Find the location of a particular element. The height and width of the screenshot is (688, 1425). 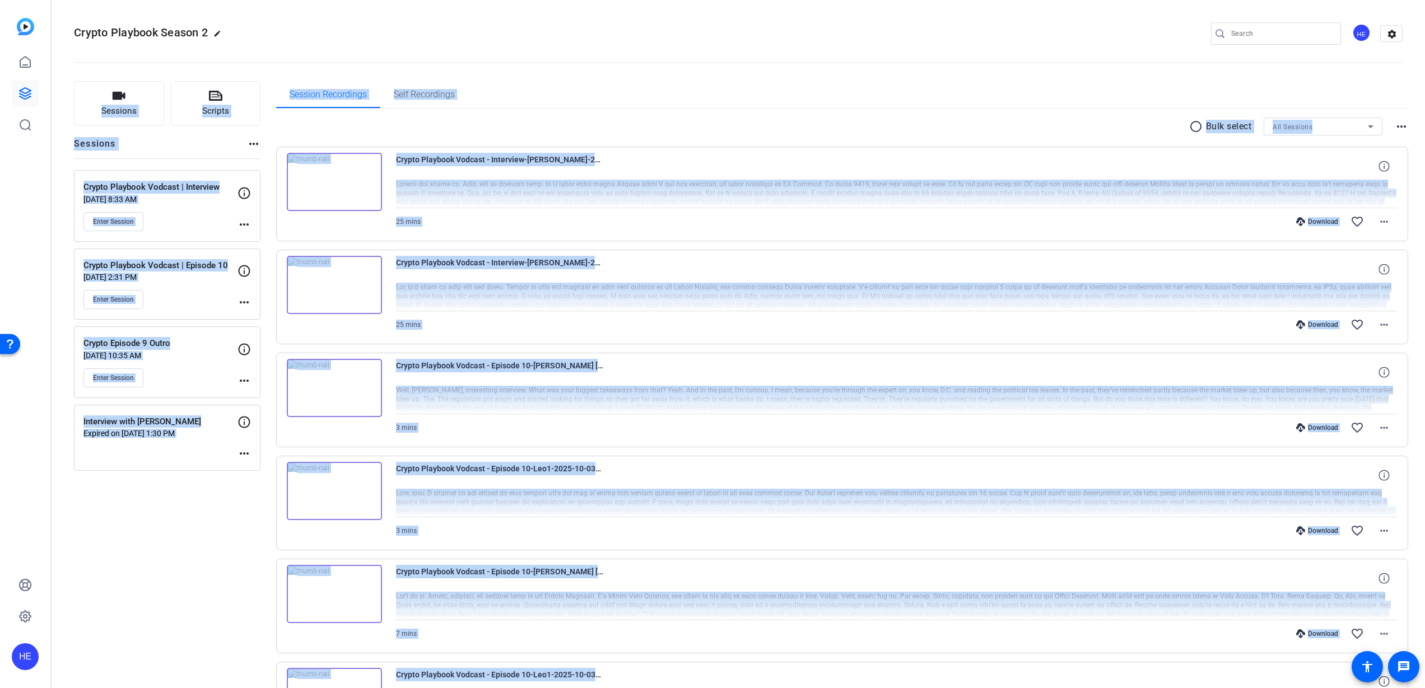

mat-icon: edit is located at coordinates (220, 36).